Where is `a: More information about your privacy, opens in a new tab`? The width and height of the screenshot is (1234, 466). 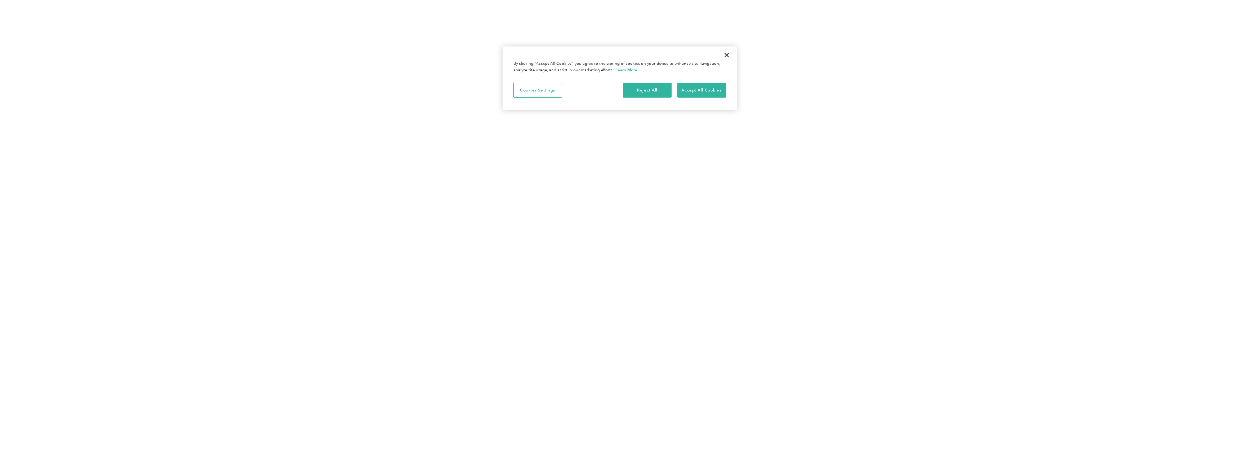 a: More information about your privacy, opens in a new tab is located at coordinates (626, 70).